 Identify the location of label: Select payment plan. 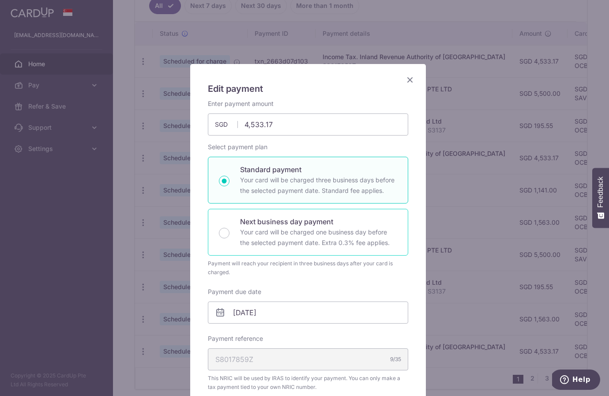
(238, 147).